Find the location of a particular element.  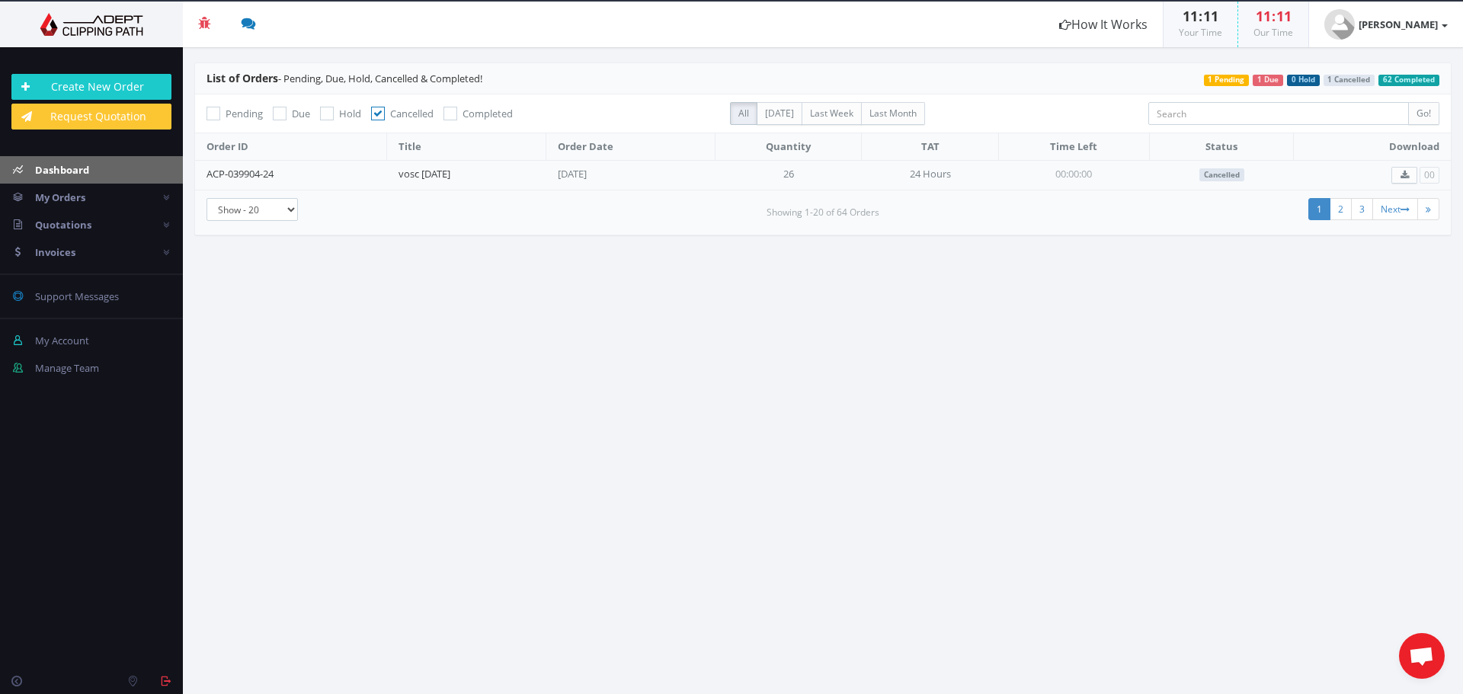

a: Request Quotation is located at coordinates (91, 117).